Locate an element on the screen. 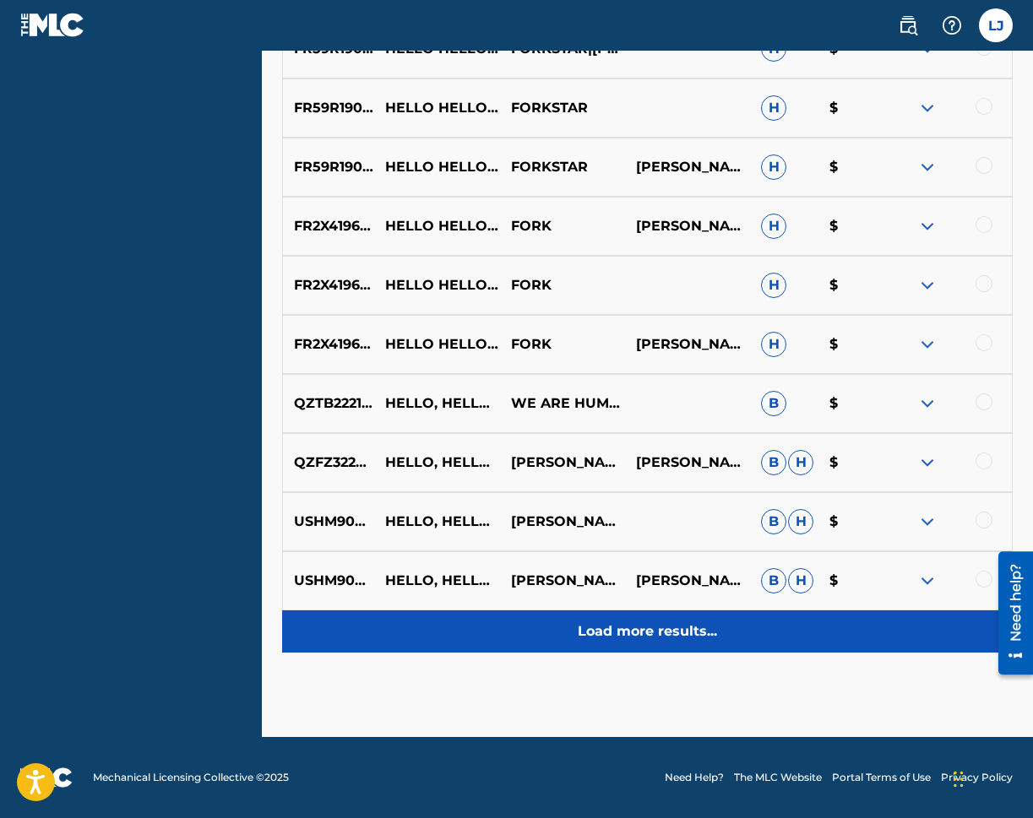 This screenshot has height=818, width=1033. p: WE ARE HUMANZ is located at coordinates (561, 404).